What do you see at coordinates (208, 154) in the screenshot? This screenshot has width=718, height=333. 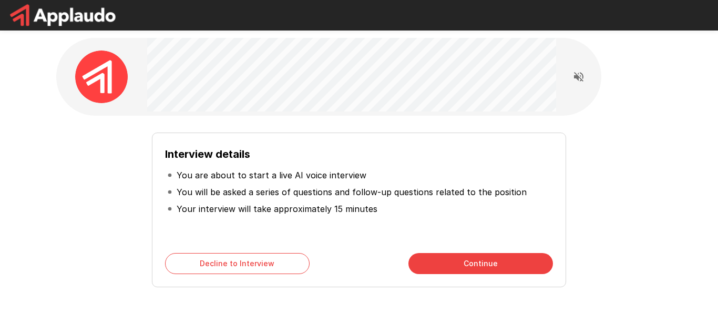 I see `b: Interview details` at bounding box center [208, 154].